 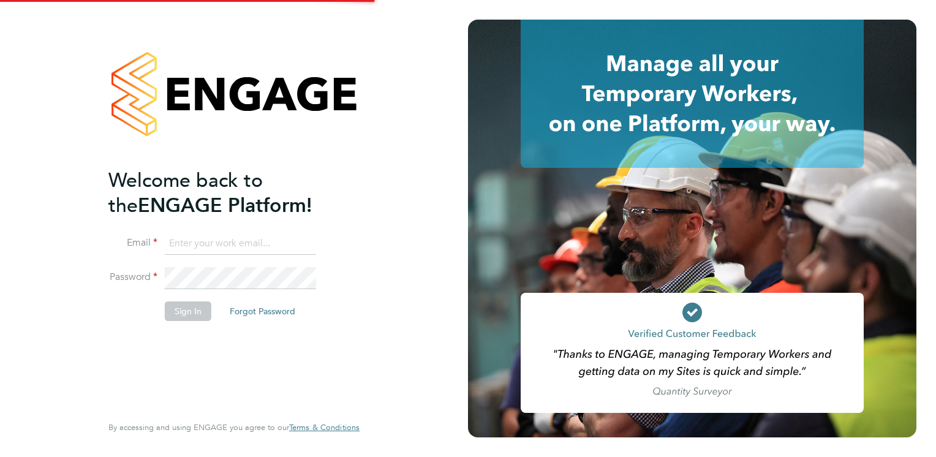 I want to click on input: Enter your work email..., so click(x=240, y=244).